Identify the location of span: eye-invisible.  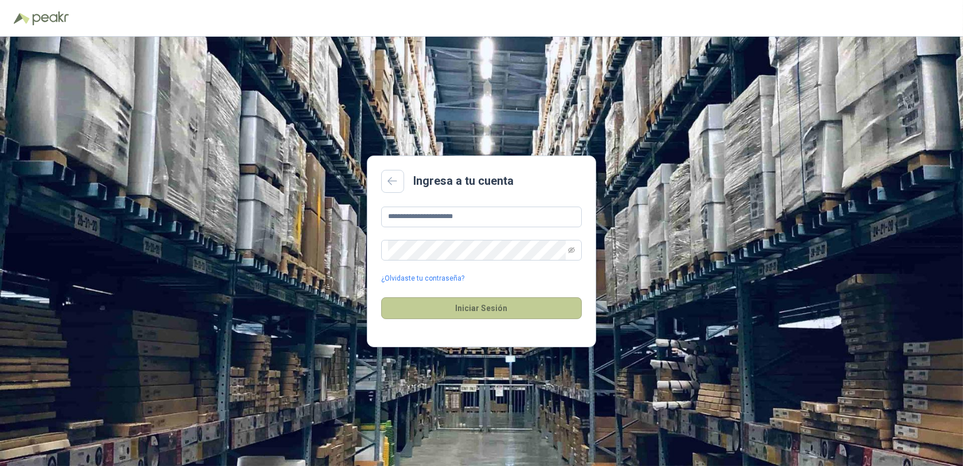
(572, 250).